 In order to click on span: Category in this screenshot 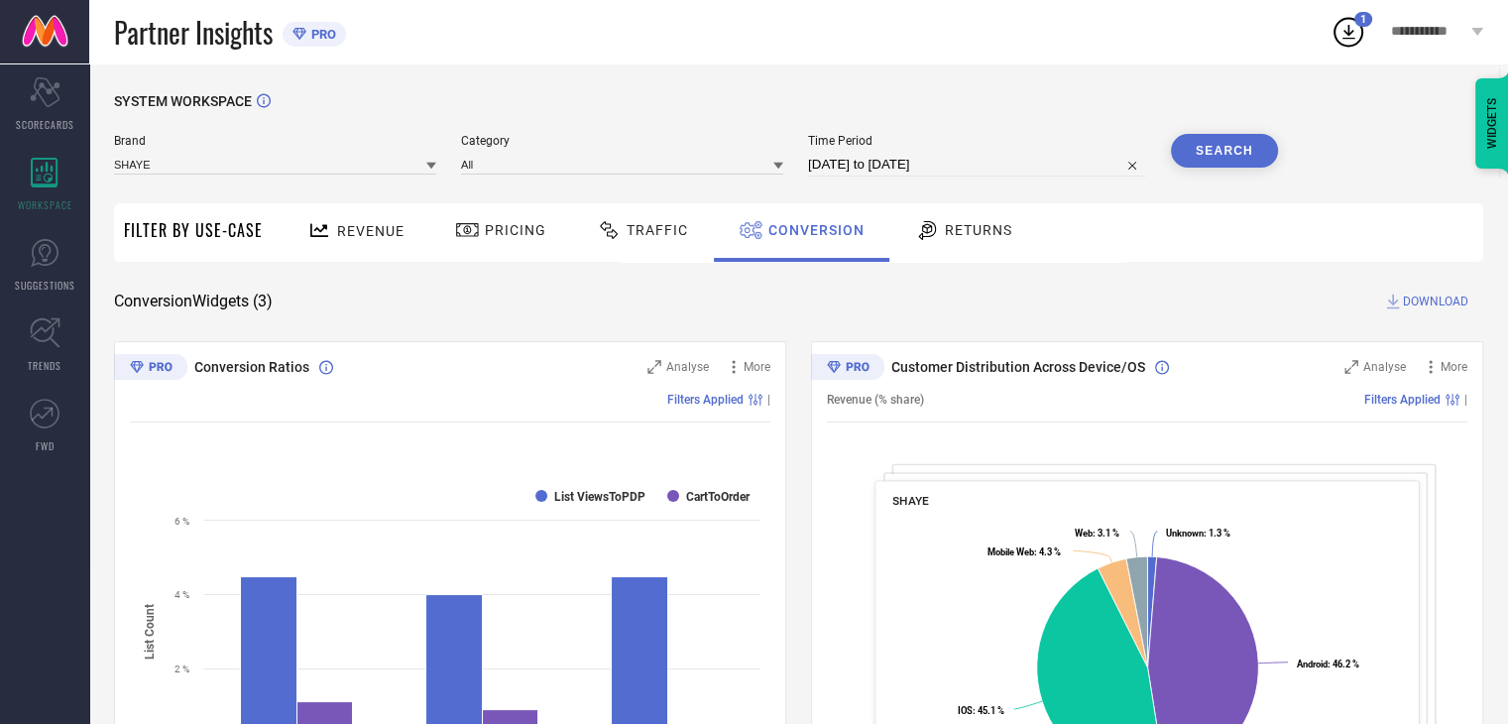, I will do `click(622, 141)`.